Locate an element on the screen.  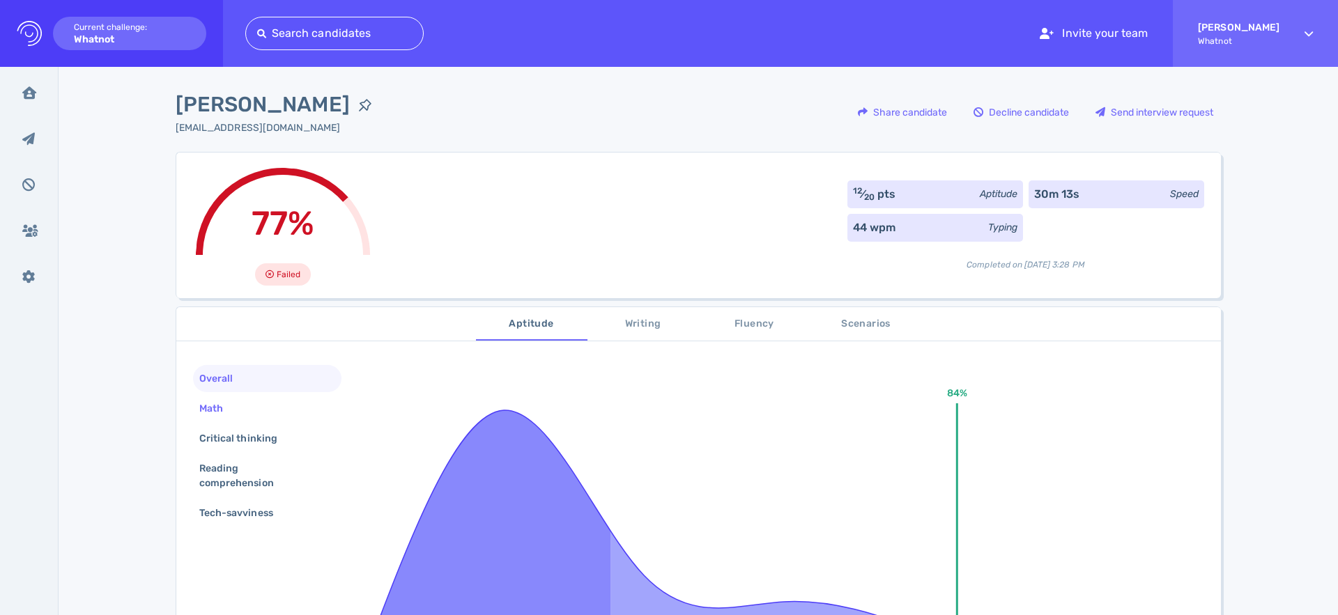
div: Critical thinking is located at coordinates (245, 438).